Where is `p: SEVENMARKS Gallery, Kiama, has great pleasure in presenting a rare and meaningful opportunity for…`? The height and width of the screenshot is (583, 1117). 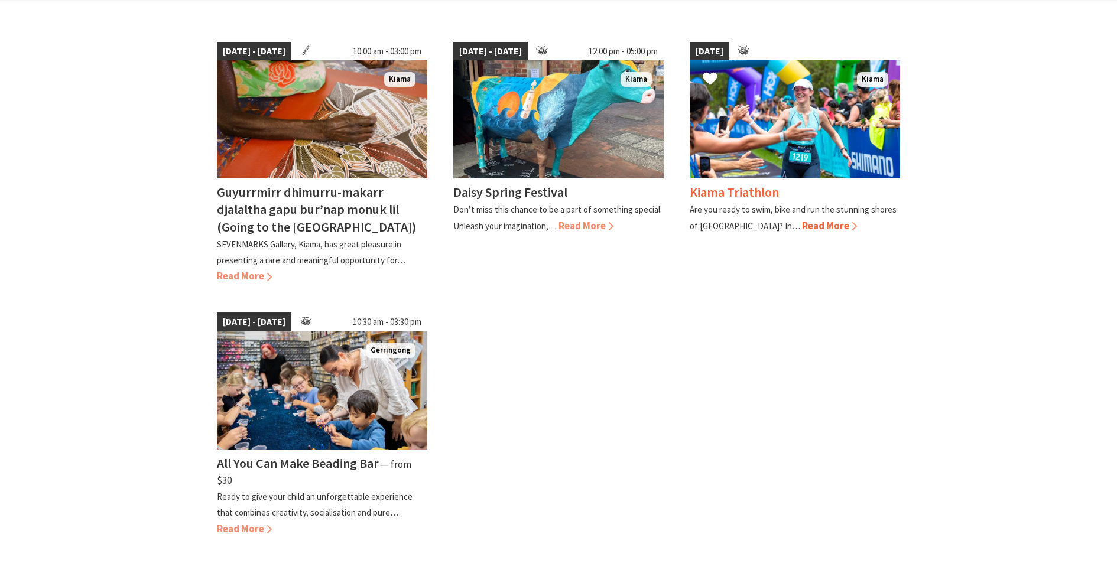 p: SEVENMARKS Gallery, Kiama, has great pleasure in presenting a rare and meaningful opportunity for… is located at coordinates (311, 252).